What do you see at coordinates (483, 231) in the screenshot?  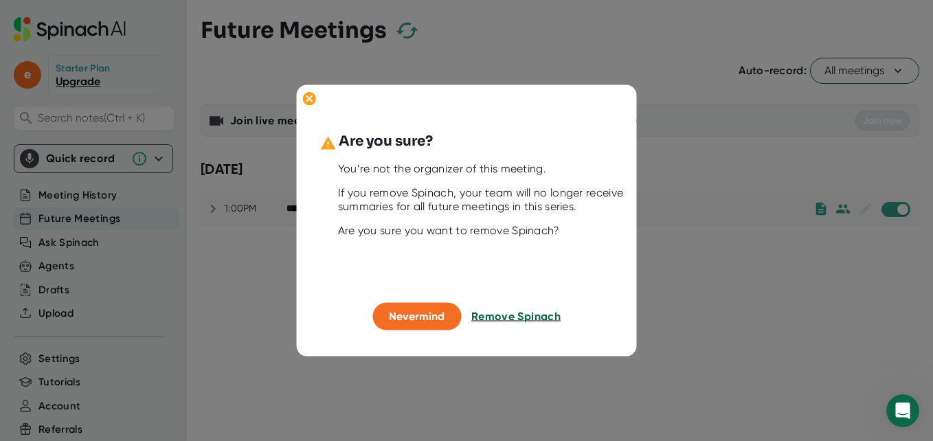 I see `div: Are you sure you want to remove Spinach?` at bounding box center [483, 231].